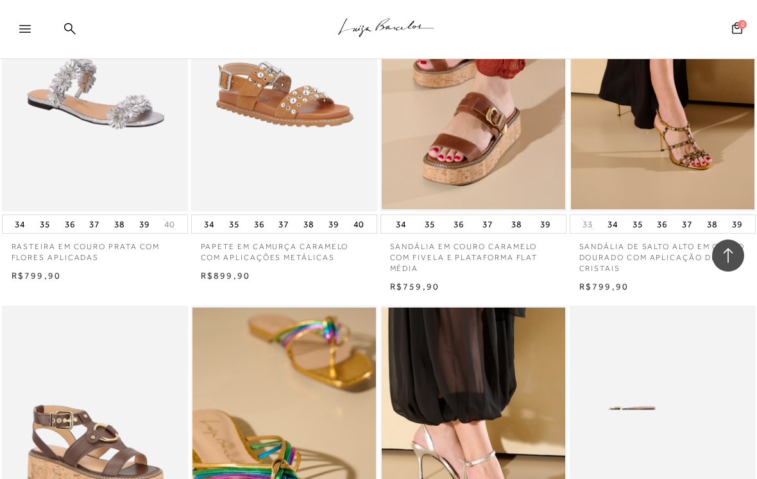 Image resolution: width=757 pixels, height=479 pixels. Describe the element at coordinates (95, 248) in the screenshot. I see `a: RASTEIRA EM COURO PRATA COM FLORES APLICADAS` at that location.